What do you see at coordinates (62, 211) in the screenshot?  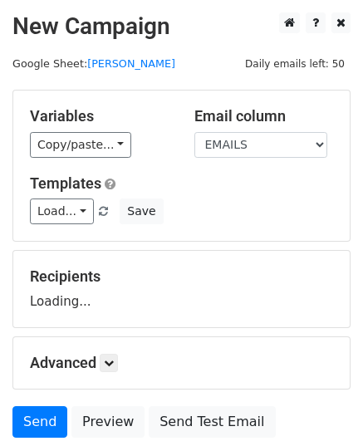 I see `a: Load...` at bounding box center [62, 211].